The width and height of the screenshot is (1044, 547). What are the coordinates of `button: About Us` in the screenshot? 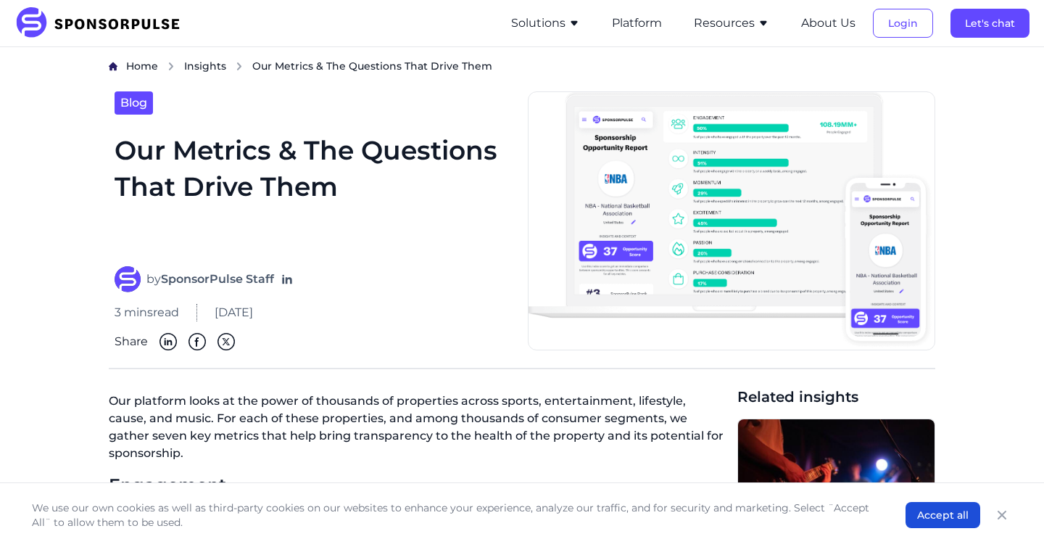 It's located at (828, 23).